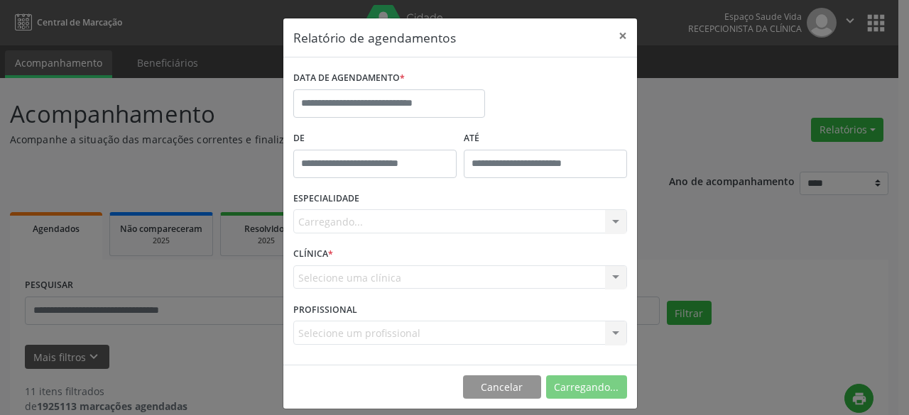 The image size is (909, 415). I want to click on label: De, so click(375, 138).